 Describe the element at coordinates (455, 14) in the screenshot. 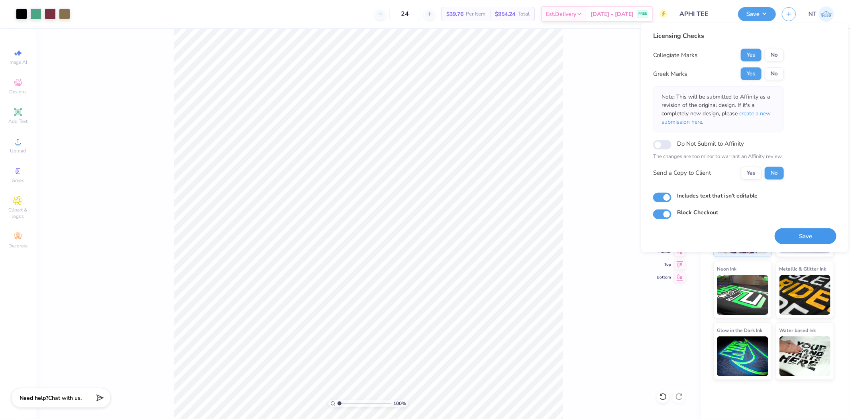

I see `span: $39.76` at that location.